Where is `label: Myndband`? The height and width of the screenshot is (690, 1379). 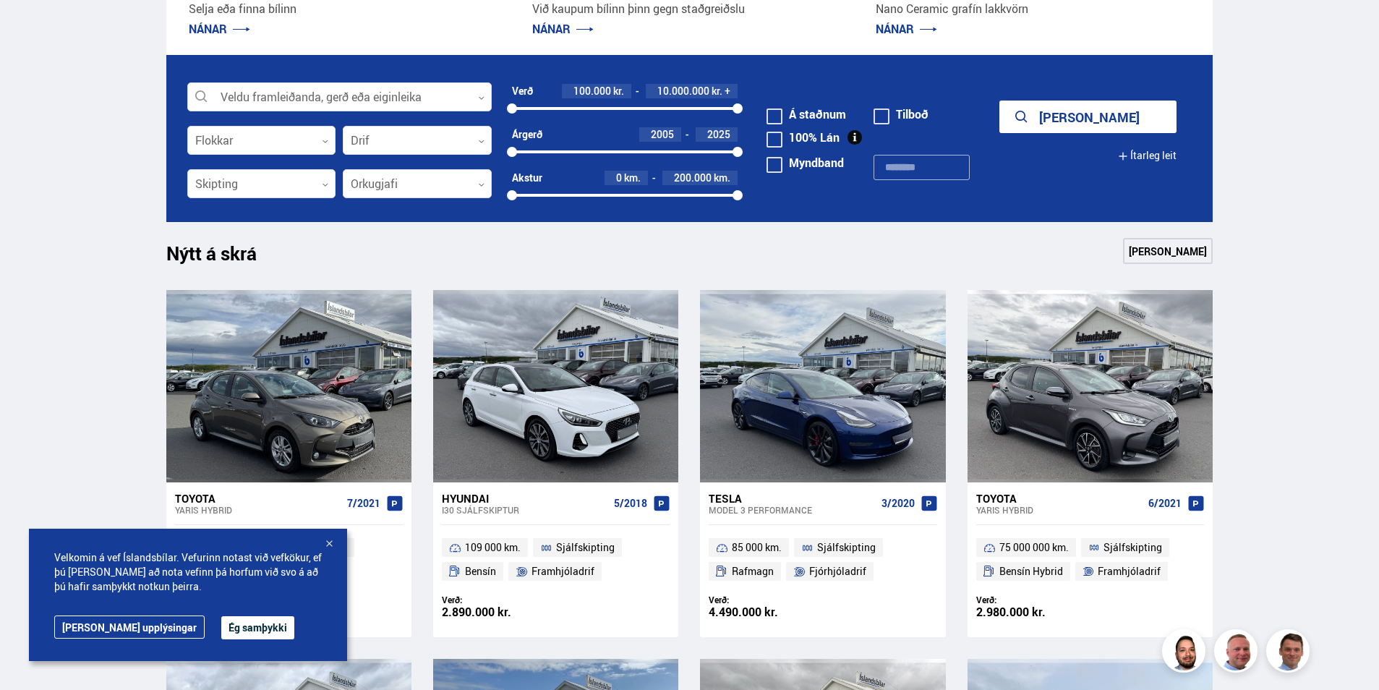
label: Myndband is located at coordinates (805, 163).